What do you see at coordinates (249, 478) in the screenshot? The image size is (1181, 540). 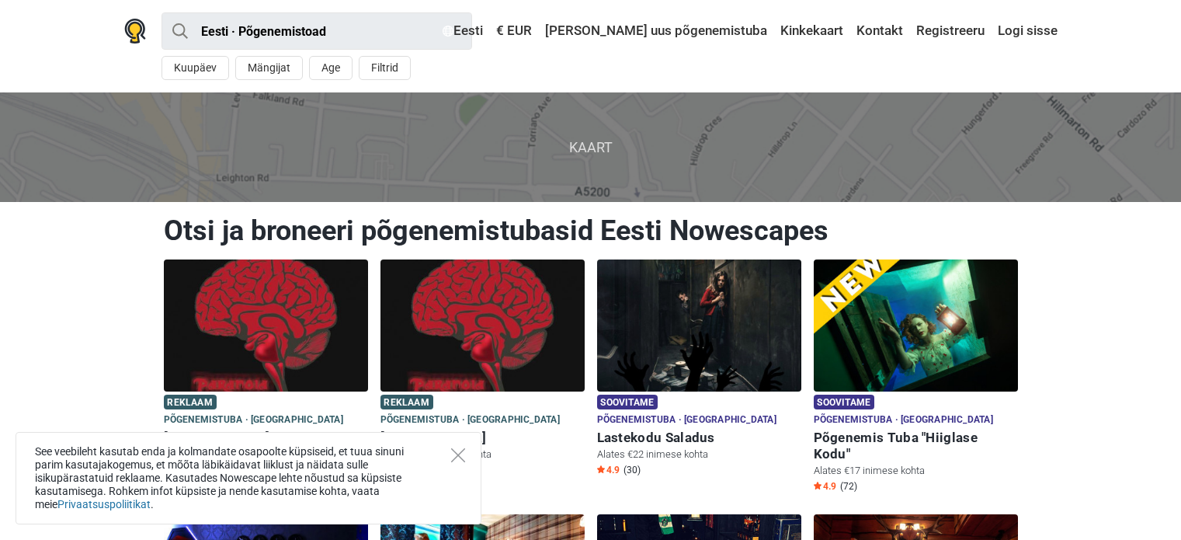 I see `div: See veebileht kasutab enda ja kolmandate osapoolte küpsiseid, et tuua sinuni parim kasutajakogemu...` at bounding box center [249, 478].